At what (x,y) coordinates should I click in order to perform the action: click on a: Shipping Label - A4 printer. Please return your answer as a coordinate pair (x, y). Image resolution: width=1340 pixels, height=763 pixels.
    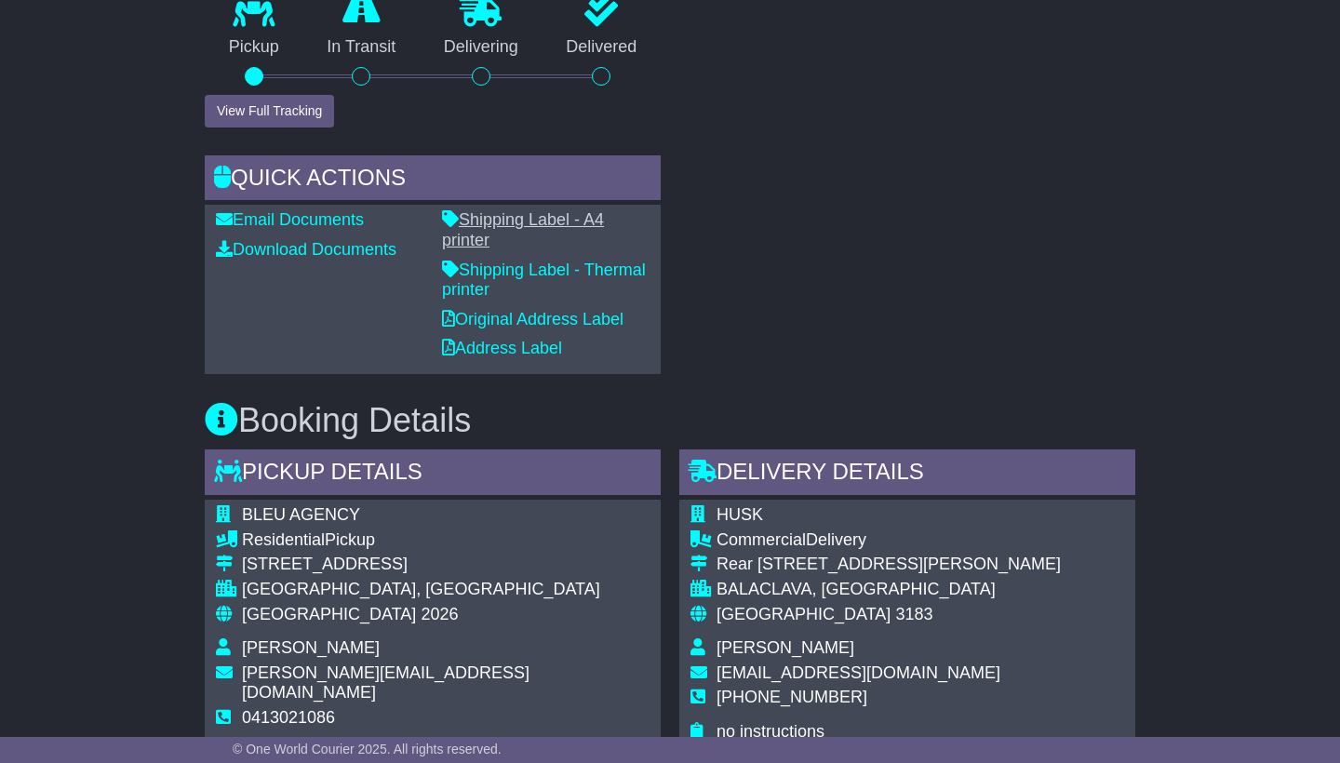
    Looking at the image, I should click on (523, 230).